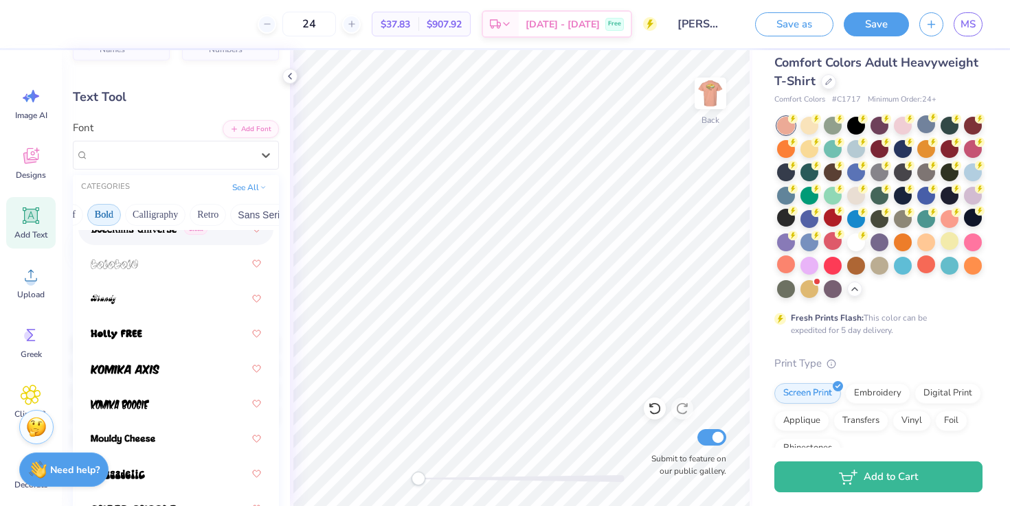  I want to click on div: Print Type, so click(878, 363).